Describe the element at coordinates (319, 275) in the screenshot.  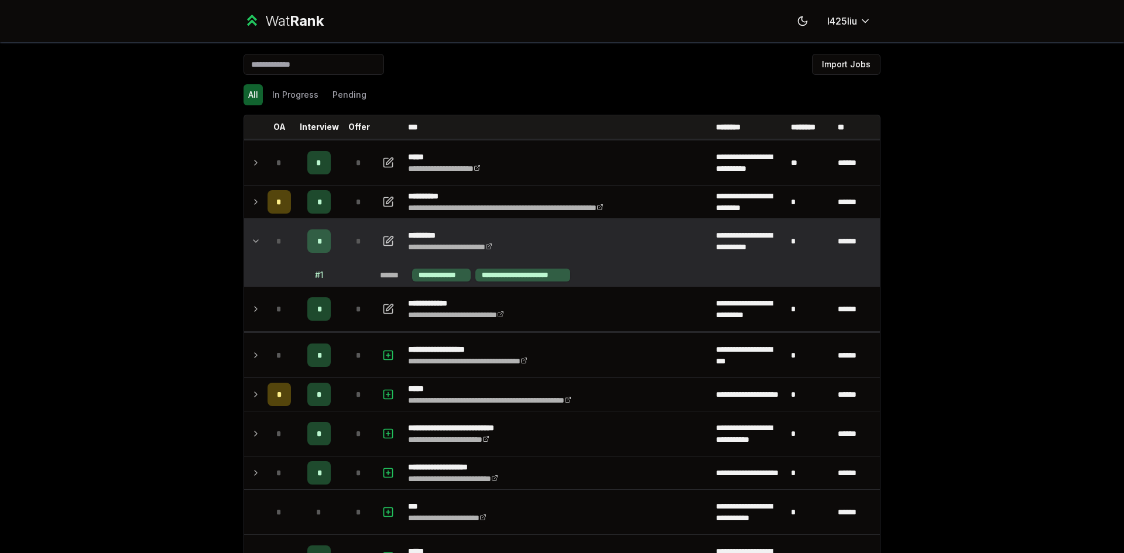
I see `div: # 1` at that location.